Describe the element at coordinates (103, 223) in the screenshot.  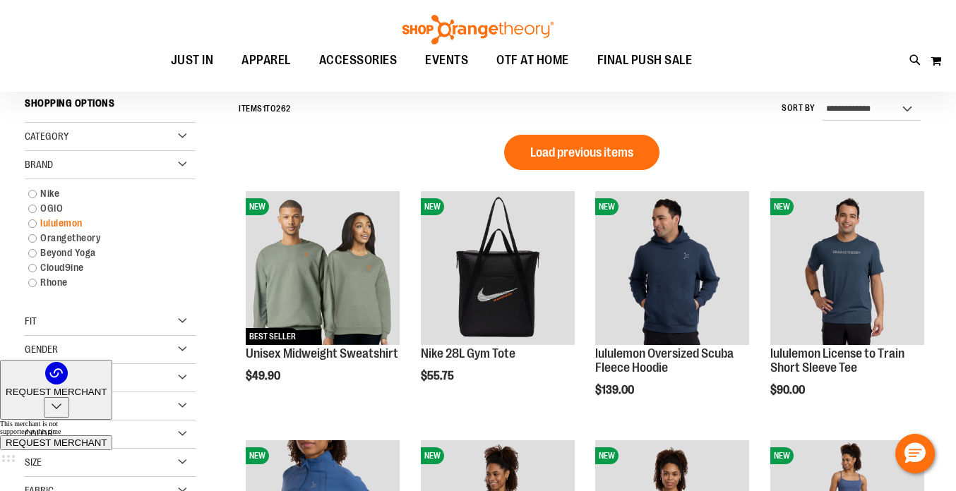
I see `a: lululemon` at that location.